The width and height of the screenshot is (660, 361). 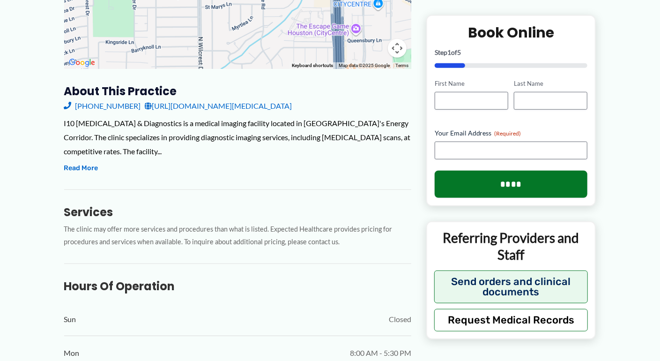 I want to click on a: Open this area in Google Maps (opens a new window), so click(x=82, y=63).